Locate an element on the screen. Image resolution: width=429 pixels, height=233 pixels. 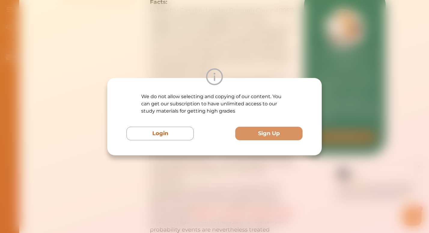
p: We do not allow selecting and copying of our content. You can get our subscription to have unlimi... is located at coordinates (215, 104).